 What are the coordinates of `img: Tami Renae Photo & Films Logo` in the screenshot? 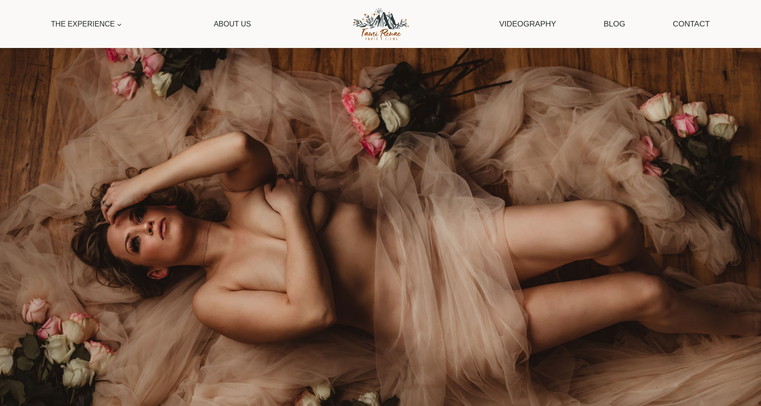 It's located at (380, 24).